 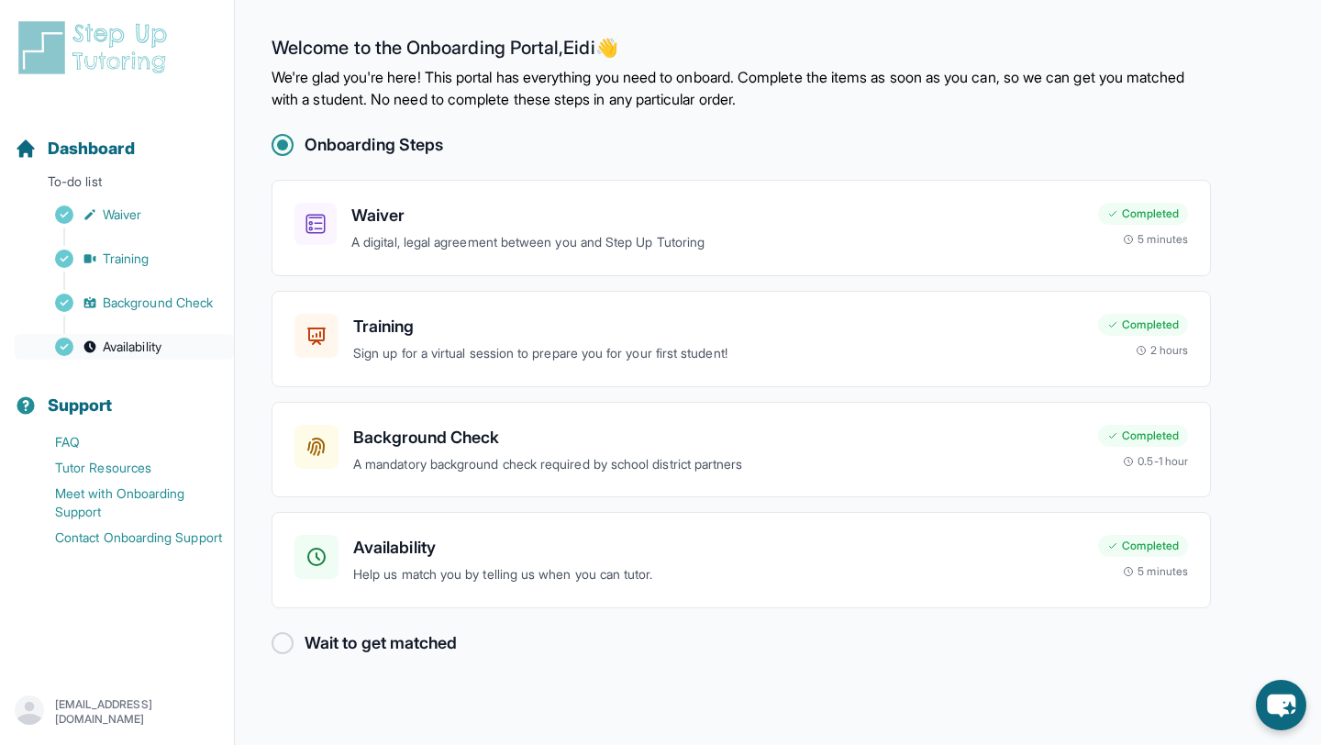 What do you see at coordinates (124, 503) in the screenshot?
I see `a: Meet with Onboarding Support` at bounding box center [124, 503].